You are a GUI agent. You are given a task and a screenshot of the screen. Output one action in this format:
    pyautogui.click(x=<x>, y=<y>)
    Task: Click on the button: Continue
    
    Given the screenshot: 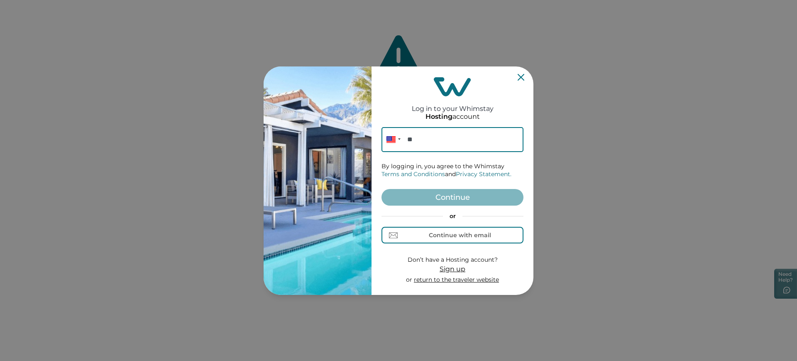 What is the action you would take?
    pyautogui.click(x=453, y=197)
    